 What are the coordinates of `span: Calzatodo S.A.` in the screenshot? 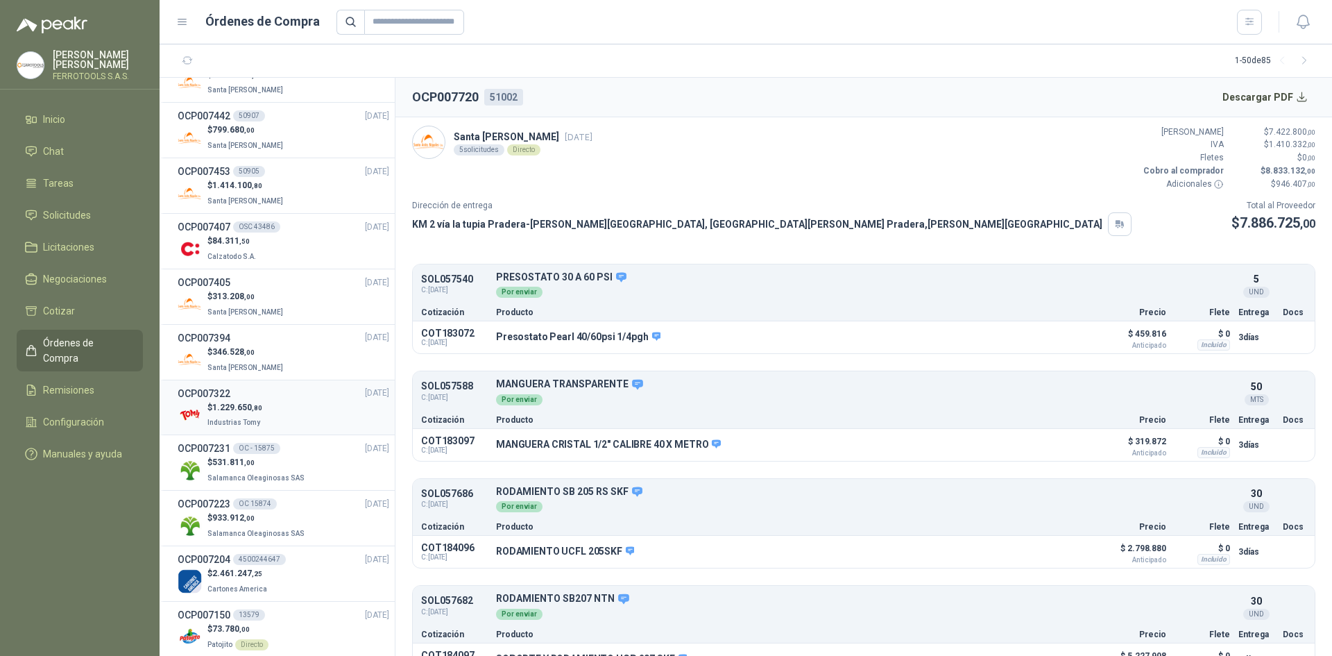 It's located at (232, 256).